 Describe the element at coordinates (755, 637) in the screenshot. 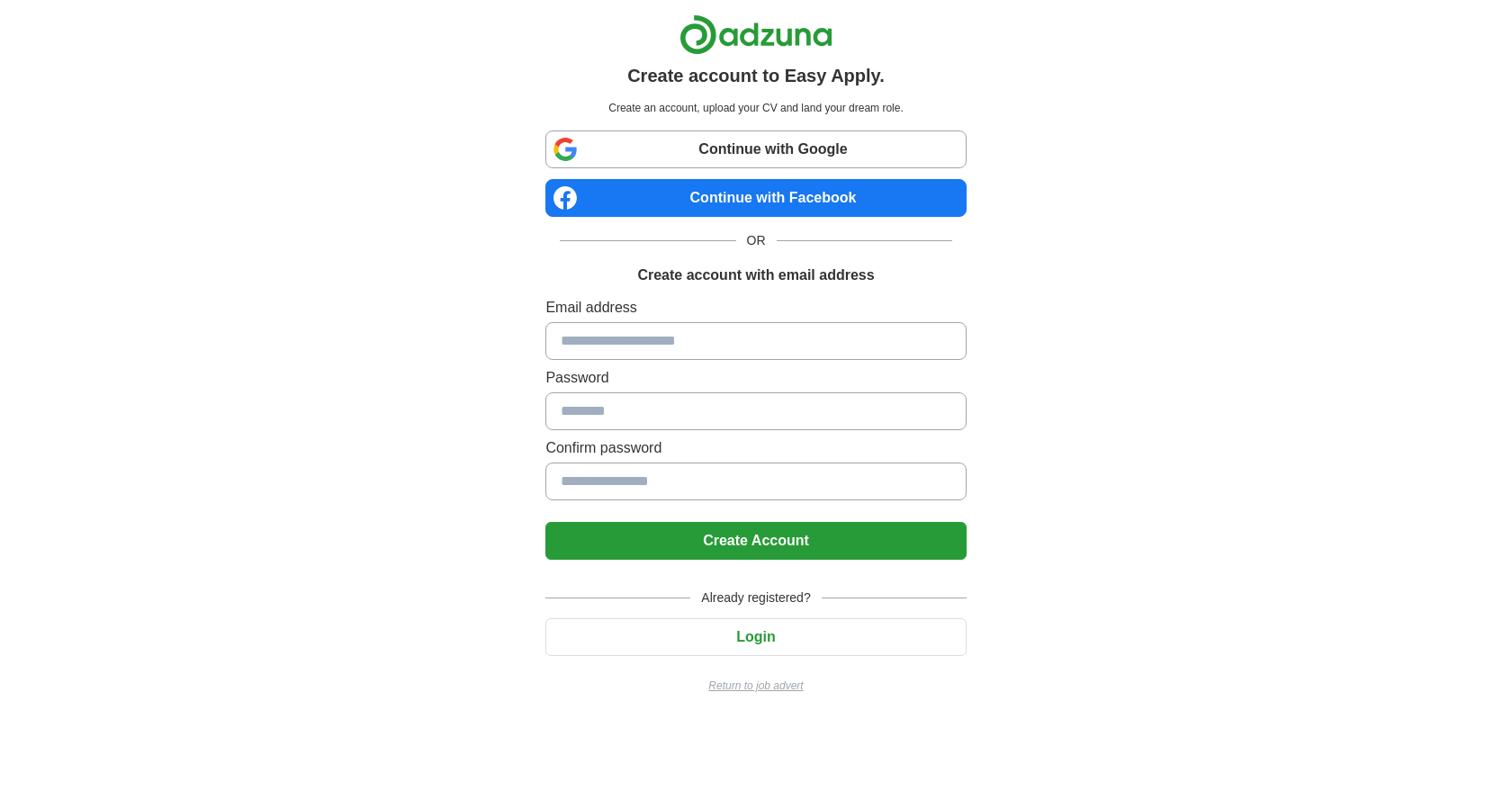

I see `button: Login` at that location.